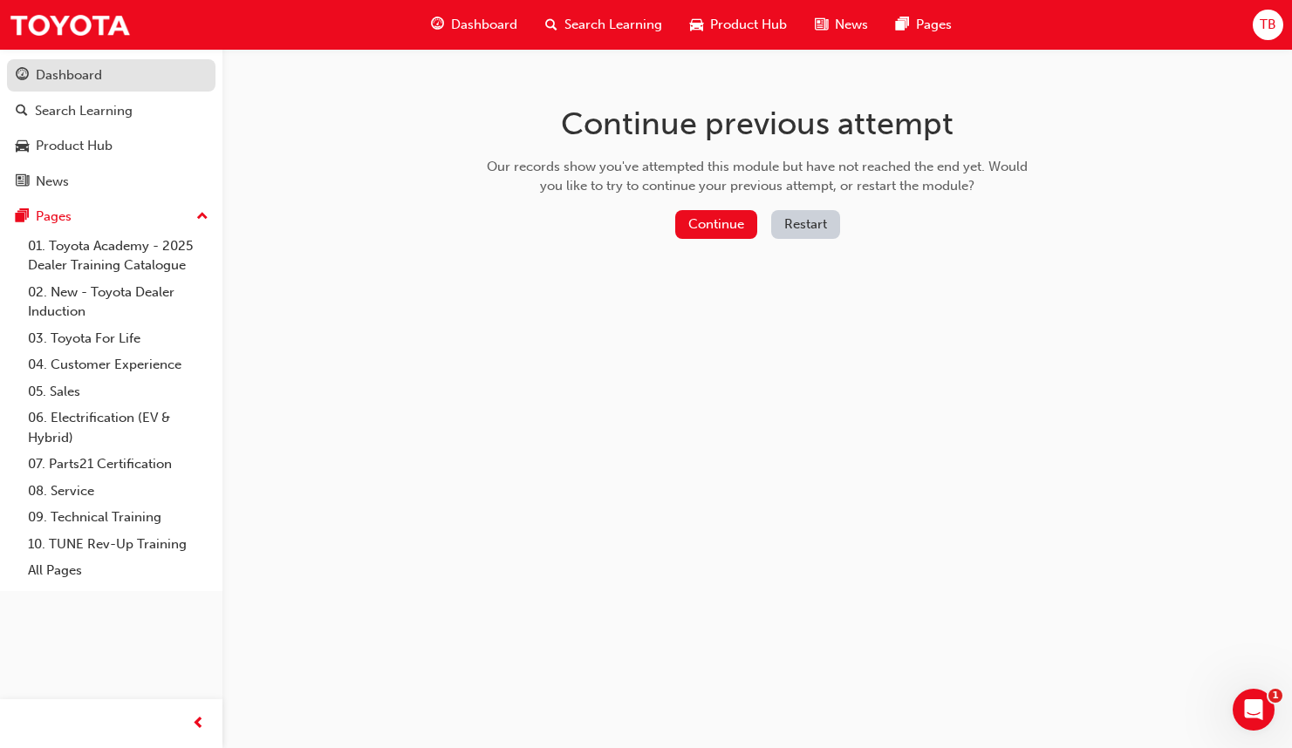 Image resolution: width=1292 pixels, height=748 pixels. Describe the element at coordinates (111, 111) in the screenshot. I see `a: Search Learning` at that location.